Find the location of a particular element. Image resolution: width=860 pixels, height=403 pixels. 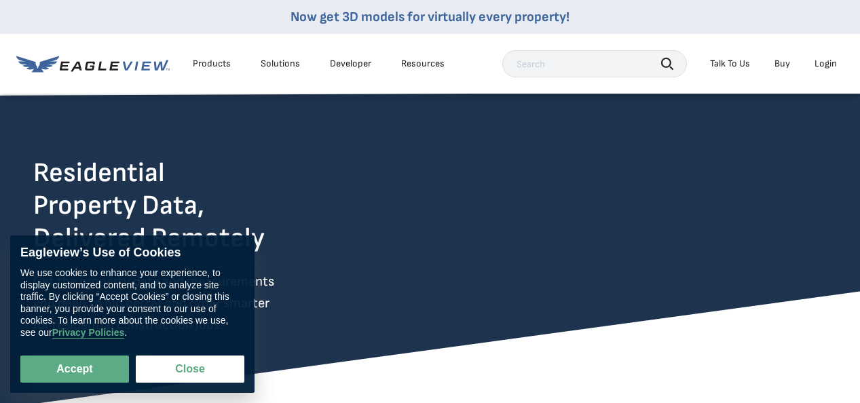

div: Eagleview’s Use of Cookies is located at coordinates (132, 253).